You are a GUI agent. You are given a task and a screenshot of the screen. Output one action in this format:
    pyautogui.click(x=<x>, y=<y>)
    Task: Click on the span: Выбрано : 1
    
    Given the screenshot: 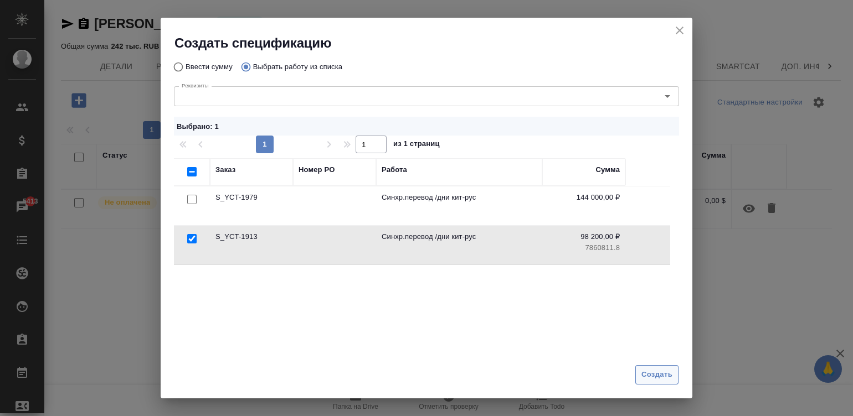 What is the action you would take?
    pyautogui.click(x=198, y=126)
    